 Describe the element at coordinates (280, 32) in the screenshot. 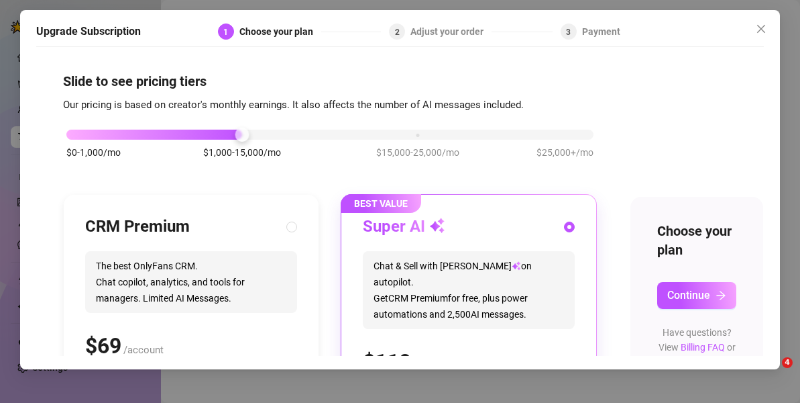

I see `div: Choose your plan` at that location.